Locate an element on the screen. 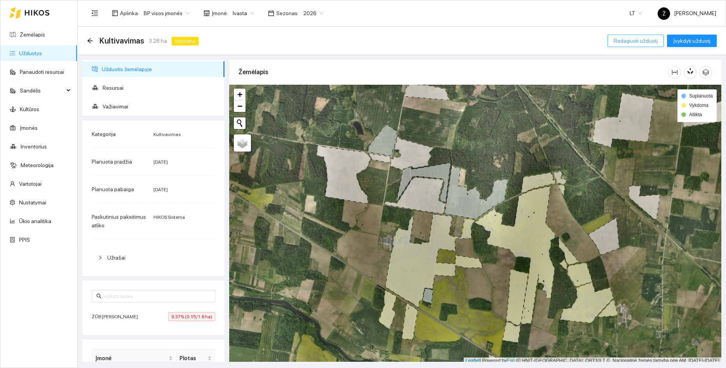  span: Kategorija is located at coordinates (104, 134).